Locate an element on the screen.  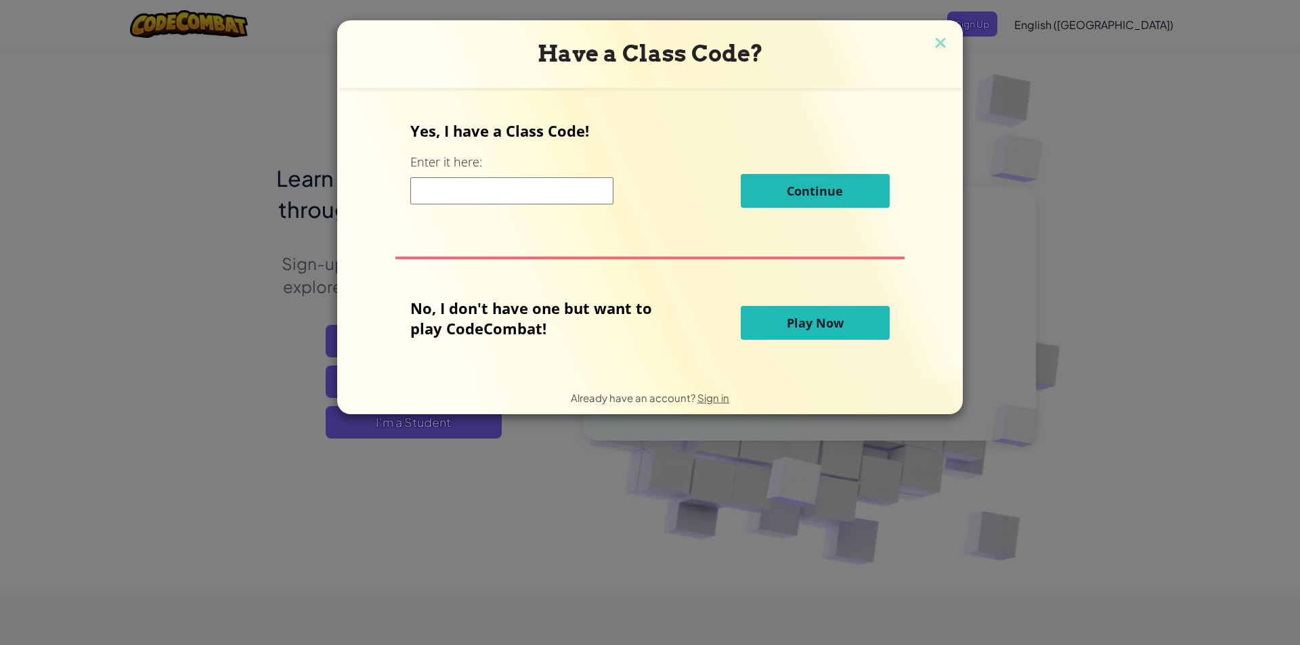
span: Already have an account? is located at coordinates (634, 398).